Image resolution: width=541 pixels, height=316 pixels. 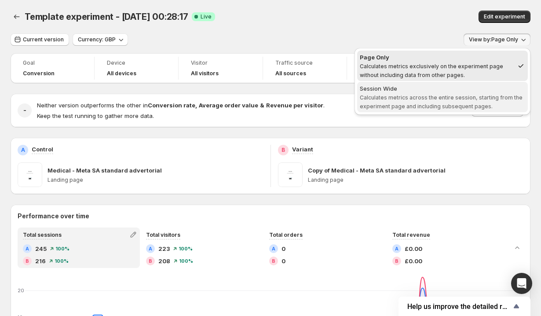 I want to click on span: Total orders, so click(x=286, y=234).